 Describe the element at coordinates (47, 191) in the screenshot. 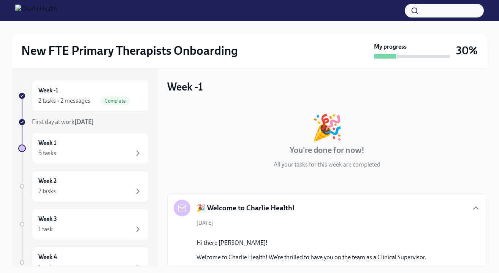

I see `div: 2 tasks` at that location.